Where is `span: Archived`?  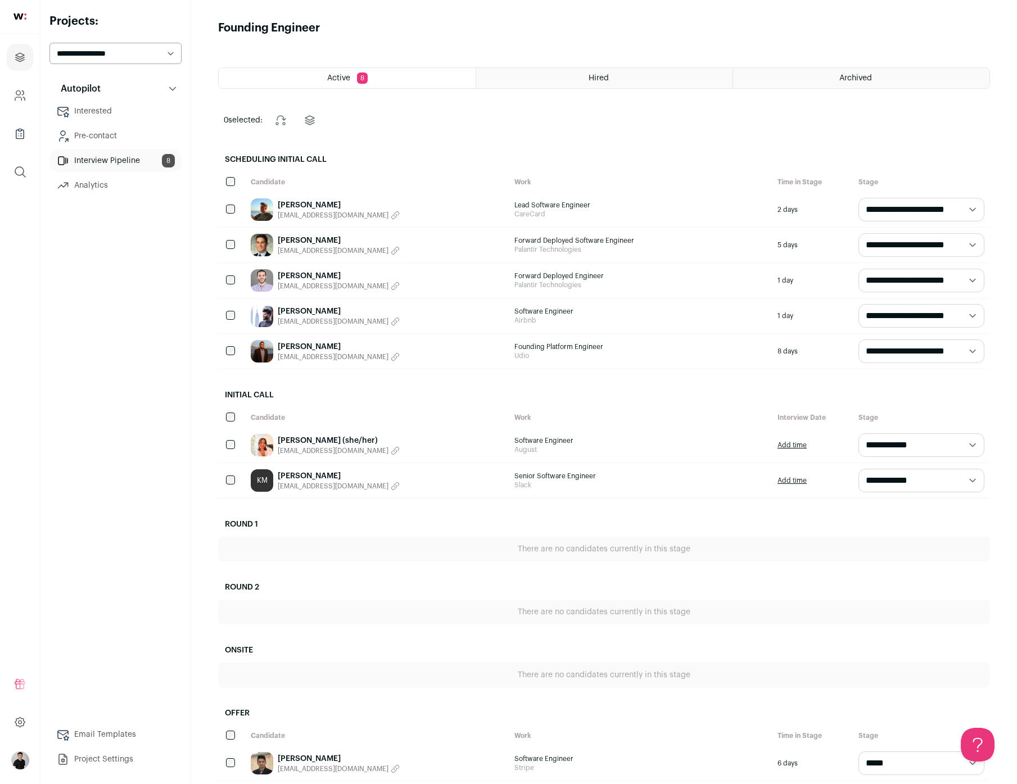
span: Archived is located at coordinates (856, 78).